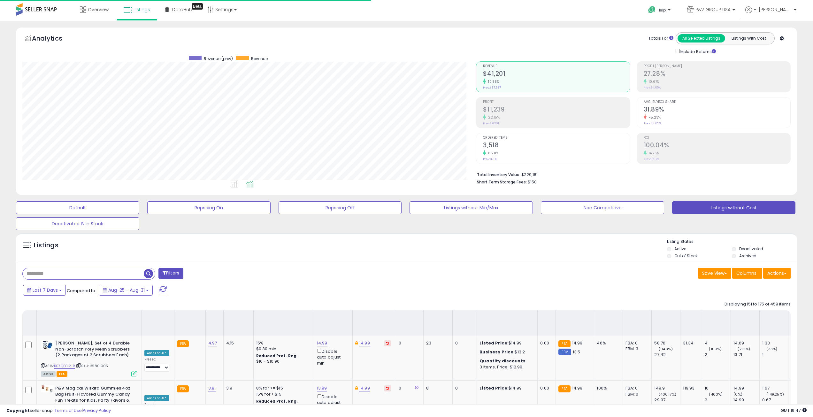 The width and height of the screenshot is (813, 417). I want to click on div: 46%, so click(607, 343).